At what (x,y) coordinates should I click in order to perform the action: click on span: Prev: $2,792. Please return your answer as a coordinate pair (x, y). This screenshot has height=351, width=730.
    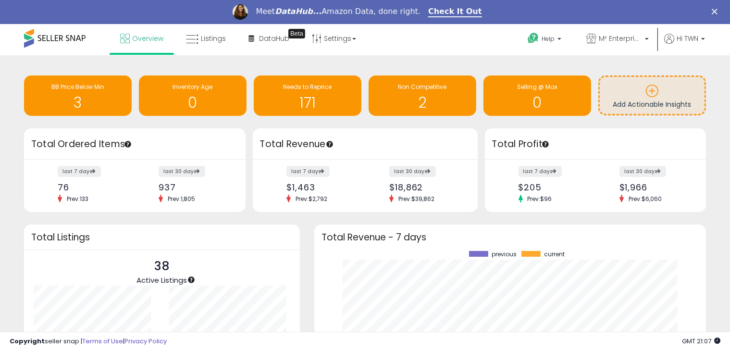
    Looking at the image, I should click on (311, 198).